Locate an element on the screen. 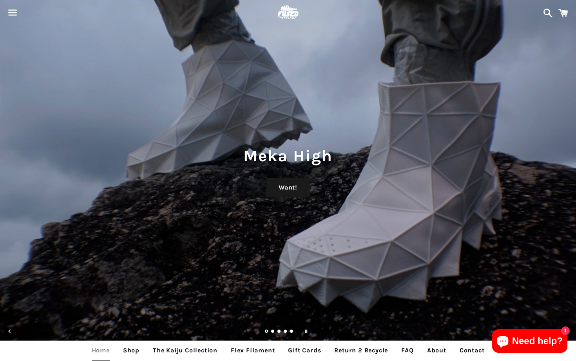 The width and height of the screenshot is (576, 361). a: Contact is located at coordinates (472, 350).